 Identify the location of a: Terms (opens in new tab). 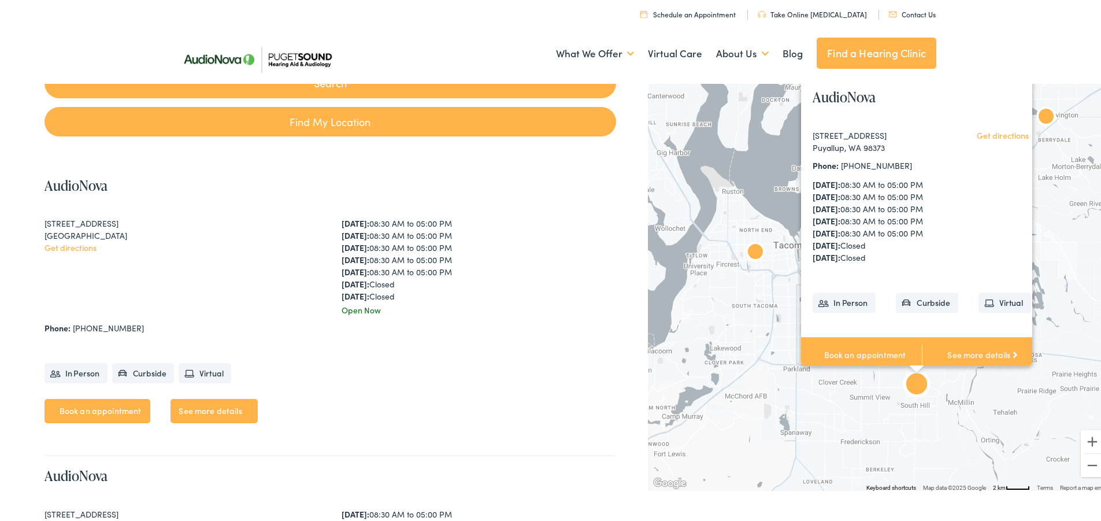
(1045, 485).